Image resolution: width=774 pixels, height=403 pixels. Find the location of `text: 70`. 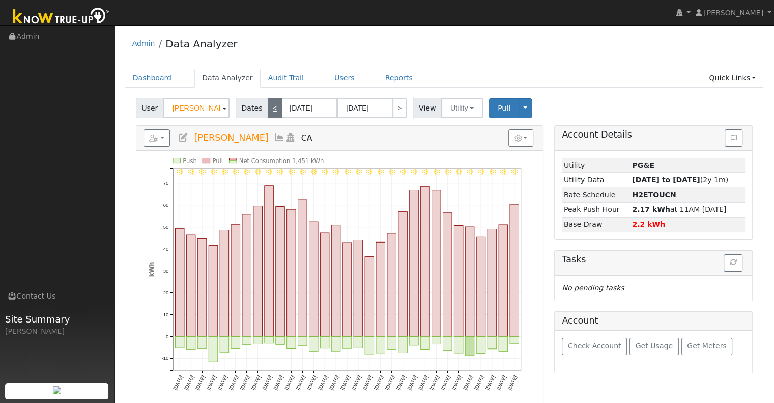

text: 70 is located at coordinates (165, 183).